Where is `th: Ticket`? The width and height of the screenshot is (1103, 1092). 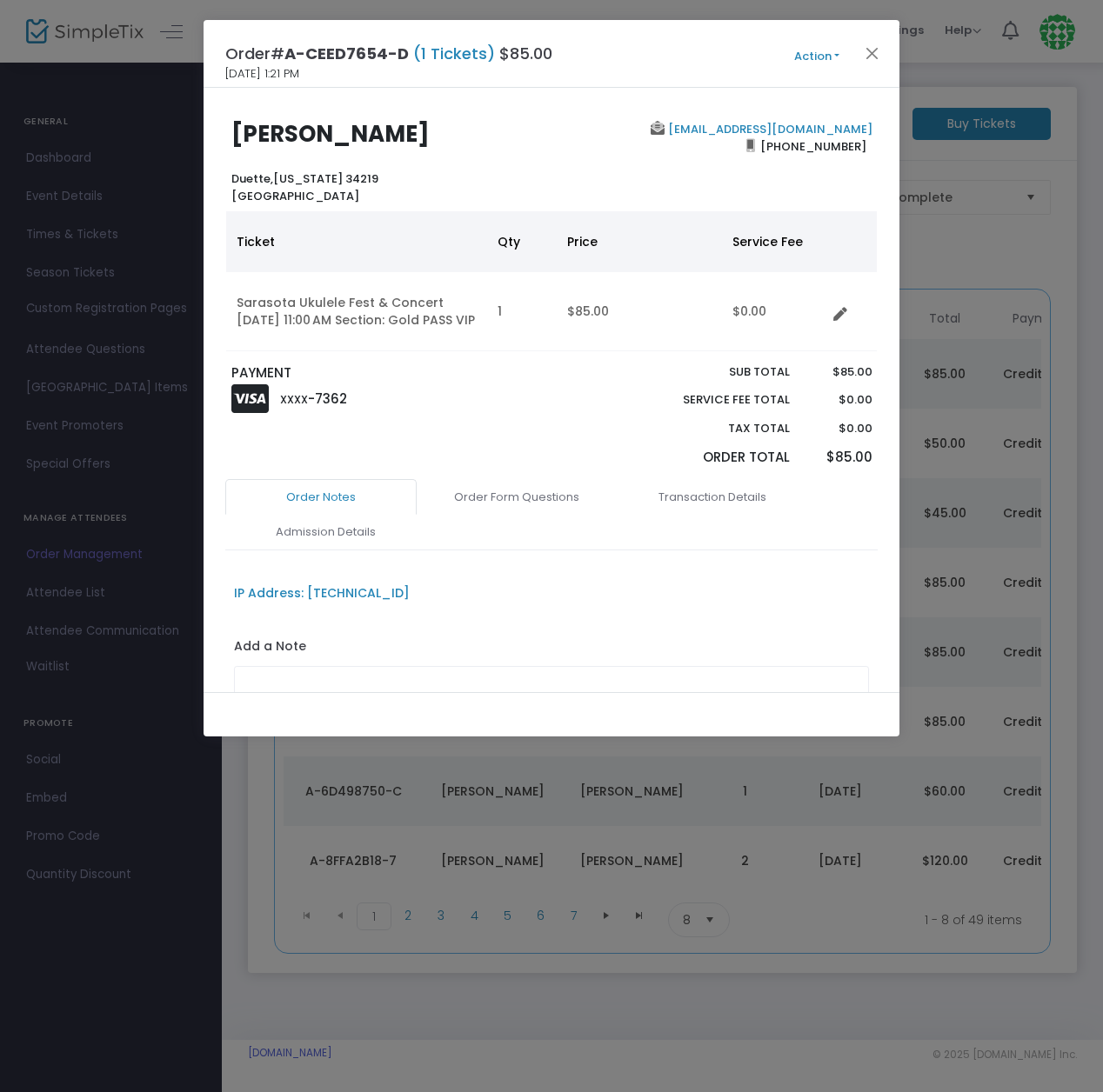
th: Ticket is located at coordinates (357, 242).